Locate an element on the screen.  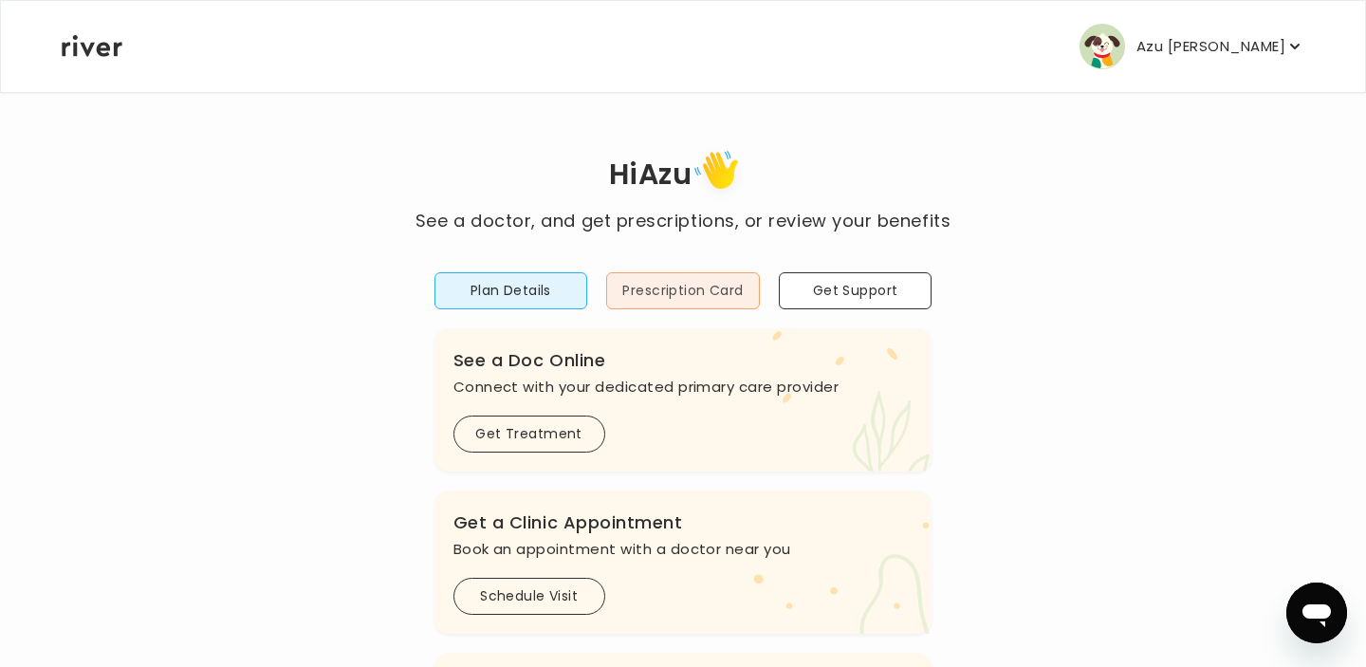
button: Prescription Card is located at coordinates (683, 290).